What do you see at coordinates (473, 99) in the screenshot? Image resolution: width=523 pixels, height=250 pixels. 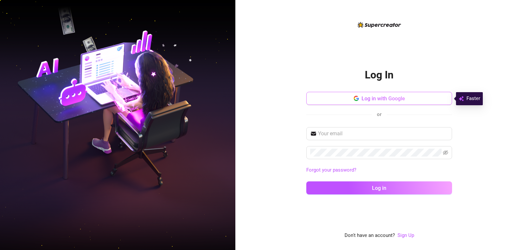 I see `span: Faster` at bounding box center [473, 99].